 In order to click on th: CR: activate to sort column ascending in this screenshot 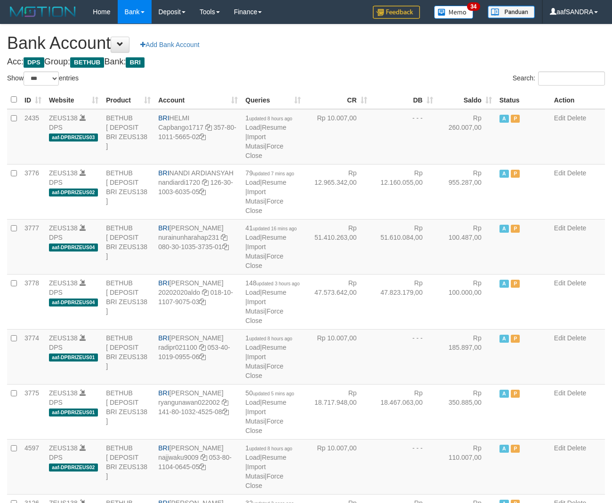, I will do `click(337, 100)`.